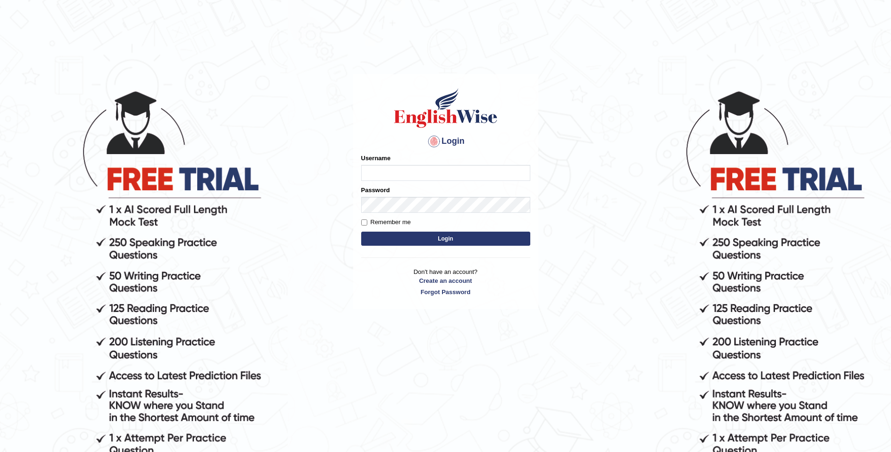  I want to click on a: Create an account, so click(446, 281).